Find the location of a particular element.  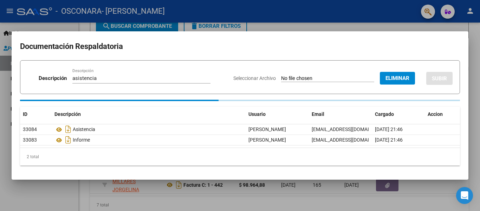

datatable-header-cell: Descripción is located at coordinates (149, 114).